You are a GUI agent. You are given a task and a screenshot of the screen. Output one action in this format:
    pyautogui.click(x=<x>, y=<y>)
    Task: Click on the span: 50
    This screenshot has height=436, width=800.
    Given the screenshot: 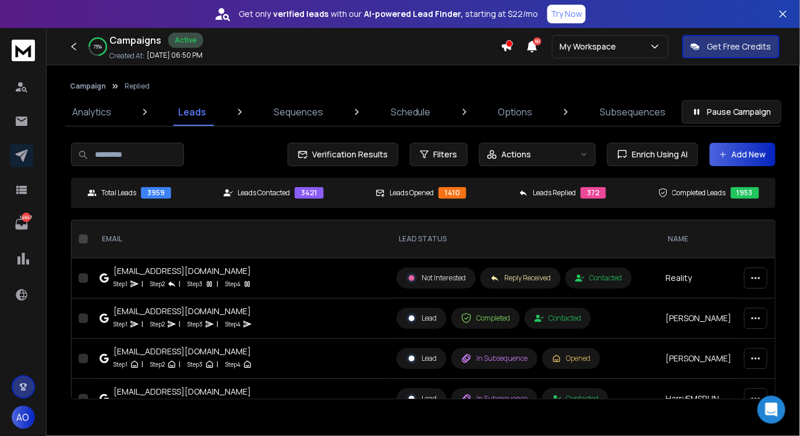 What is the action you would take?
    pyautogui.click(x=537, y=41)
    